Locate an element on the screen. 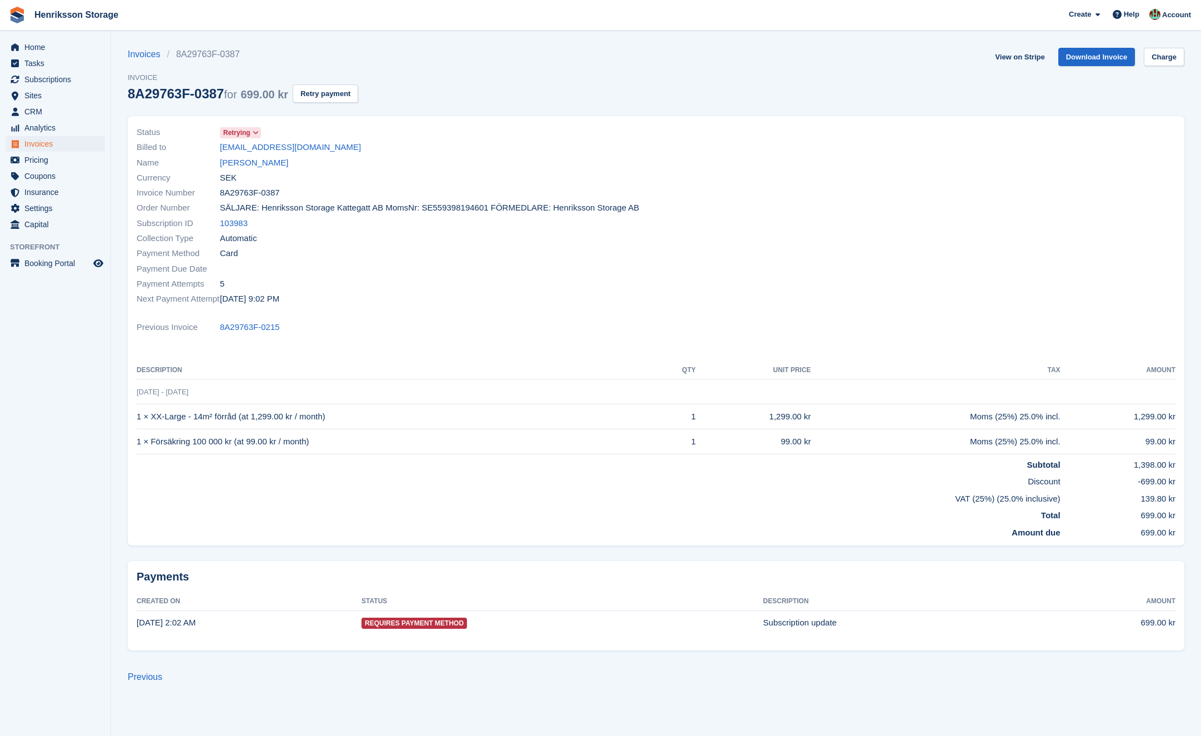 The width and height of the screenshot is (1201, 736). td: VAT (25%) (25.0% inclusive) is located at coordinates (599, 497).